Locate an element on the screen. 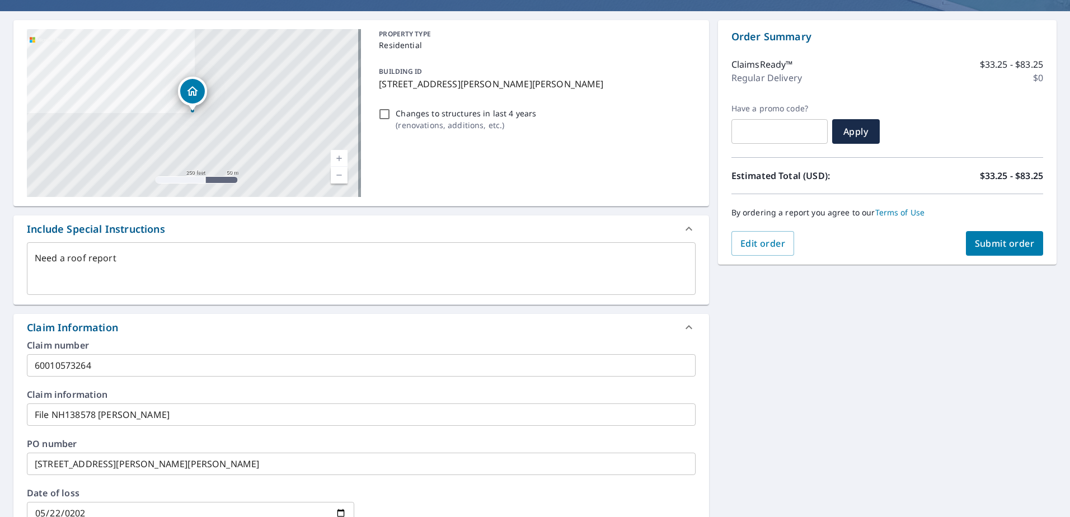  p: ( renovations, additions, etc. ) is located at coordinates (466, 125).